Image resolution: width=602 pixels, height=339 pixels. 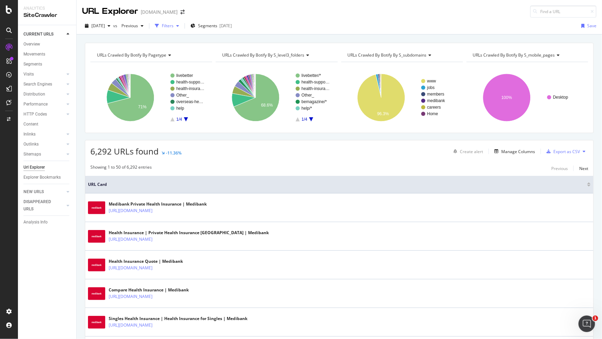 What do you see at coordinates (267, 105) in the screenshot?
I see `text: 68.6%` at bounding box center [267, 105].